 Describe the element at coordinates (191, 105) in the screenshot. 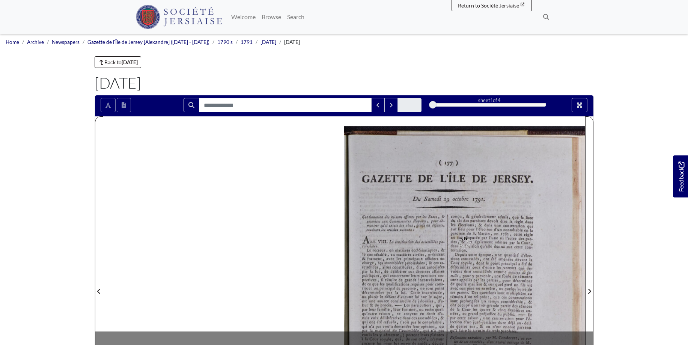

I see `button: Search` at that location.